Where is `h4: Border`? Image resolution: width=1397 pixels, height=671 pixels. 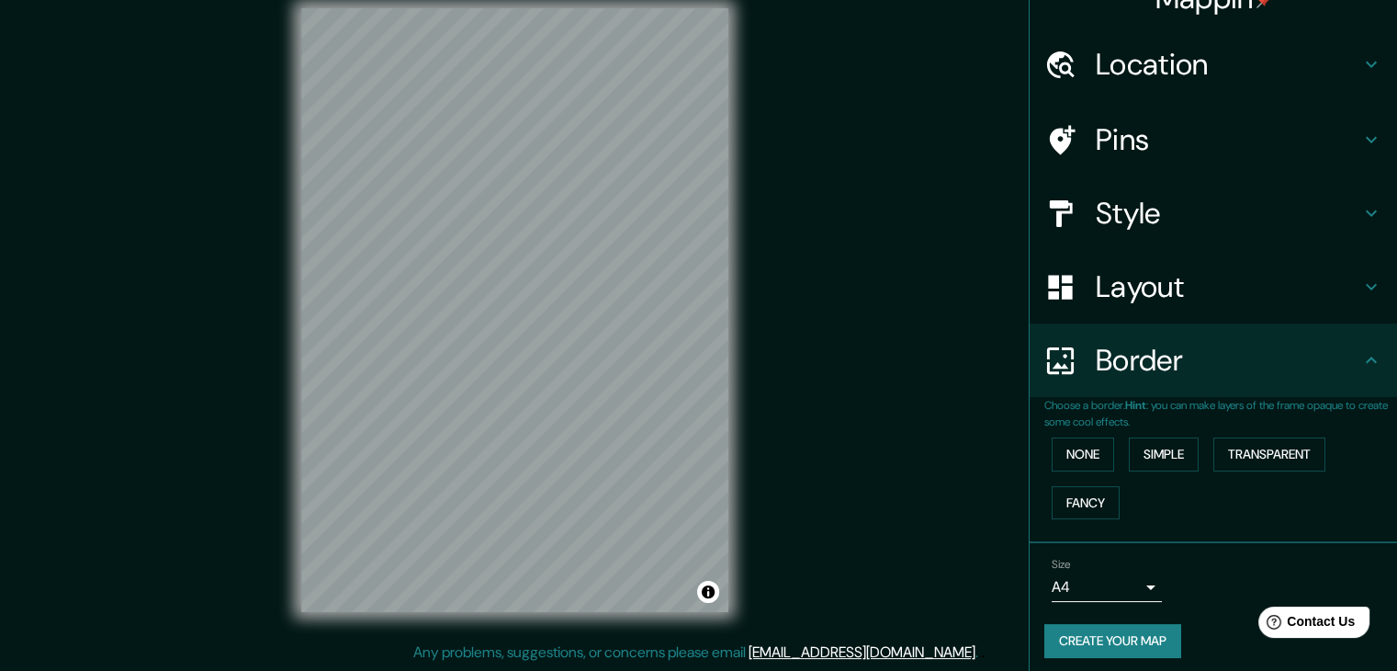
h4: Border is located at coordinates (1228, 360).